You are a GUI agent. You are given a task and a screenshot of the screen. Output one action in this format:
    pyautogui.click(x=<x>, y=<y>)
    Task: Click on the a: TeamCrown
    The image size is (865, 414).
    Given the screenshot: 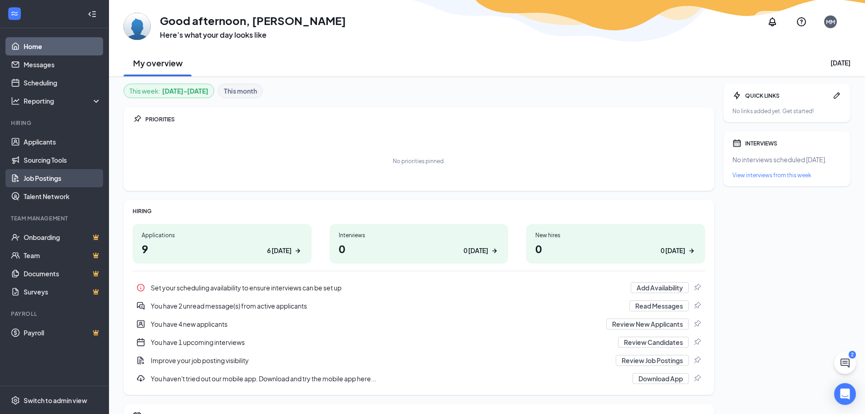 What is the action you would take?
    pyautogui.click(x=62, y=255)
    